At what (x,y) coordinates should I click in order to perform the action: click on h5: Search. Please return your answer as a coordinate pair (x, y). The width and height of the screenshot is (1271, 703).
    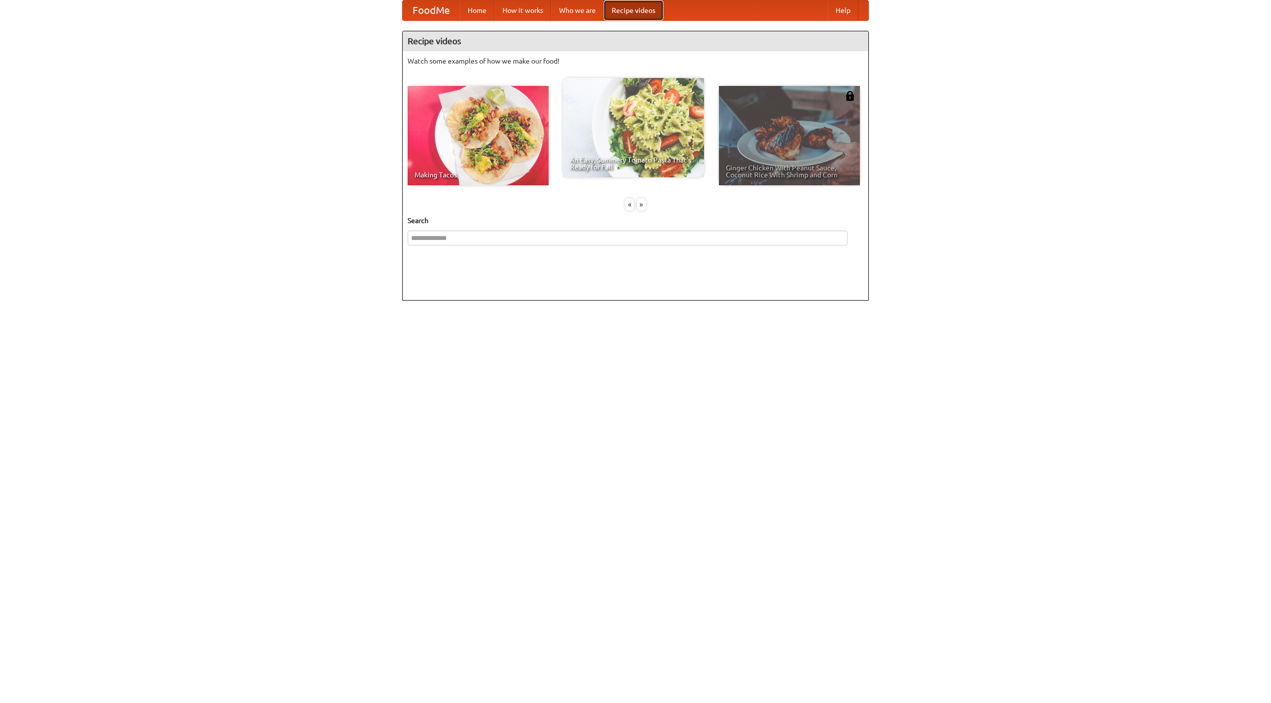
    Looking at the image, I should click on (636, 221).